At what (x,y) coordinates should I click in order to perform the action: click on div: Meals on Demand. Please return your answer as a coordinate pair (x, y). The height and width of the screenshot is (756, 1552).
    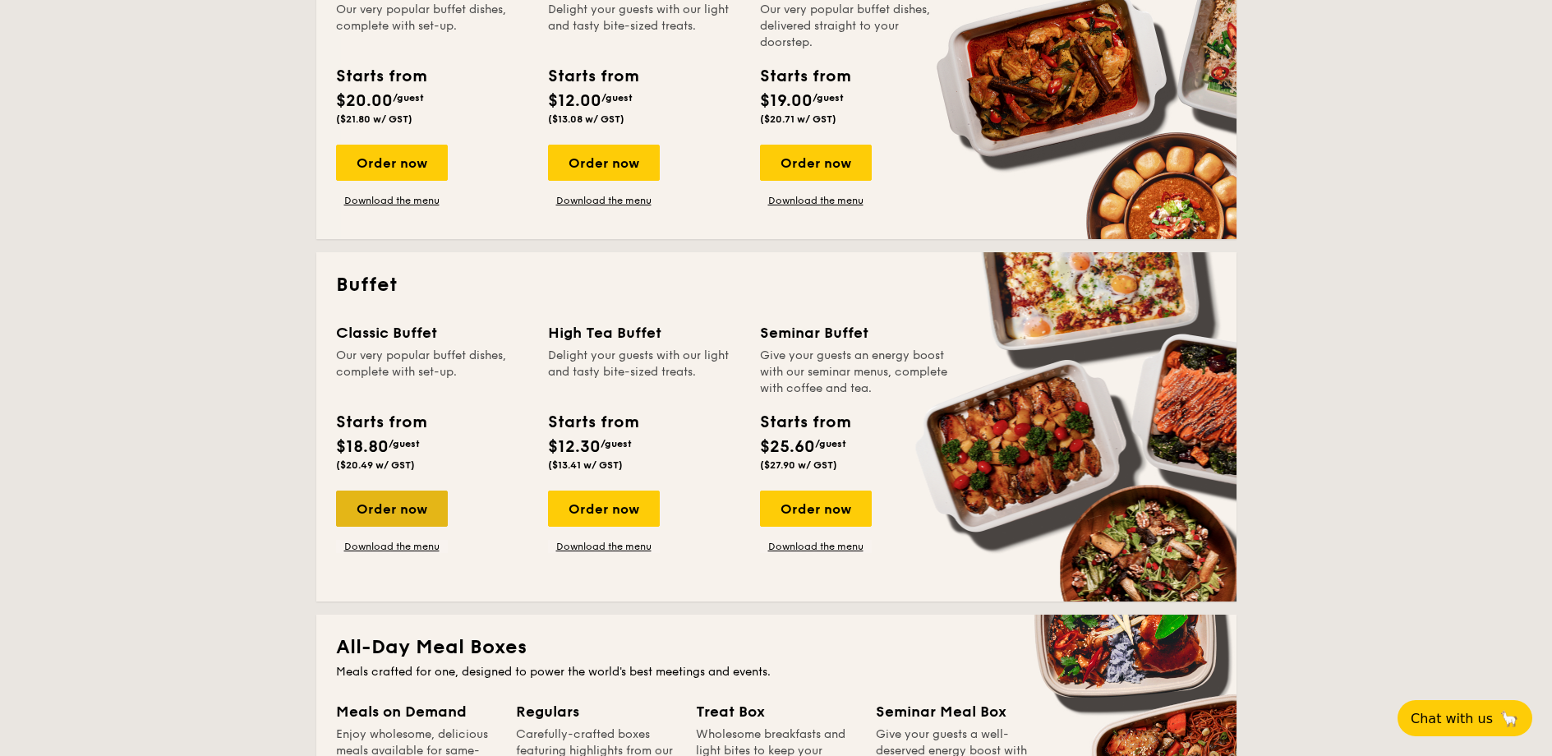
    Looking at the image, I should click on (416, 712).